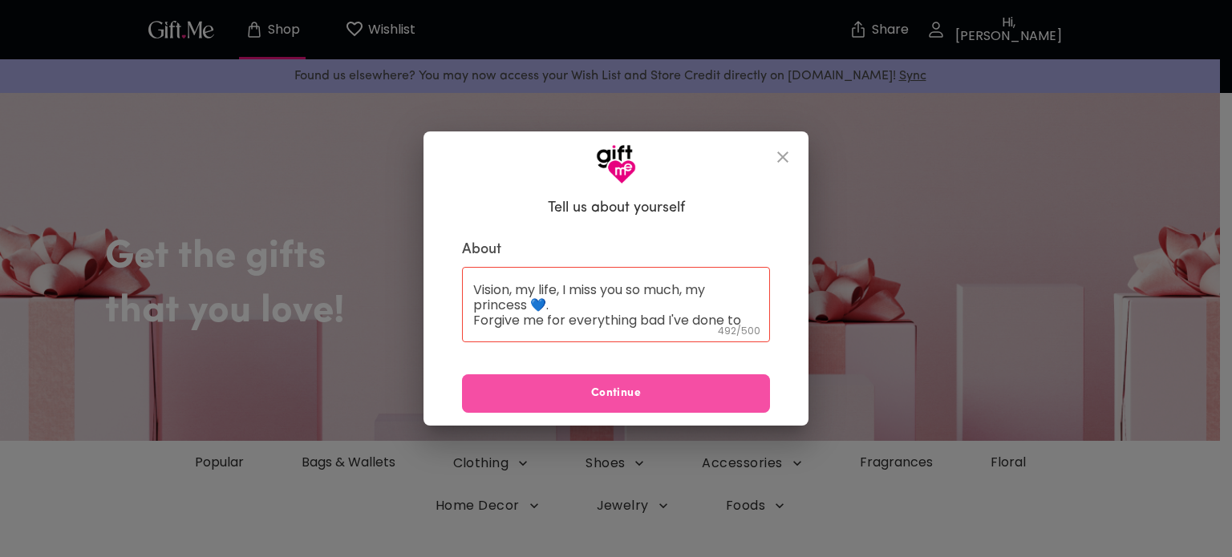 This screenshot has height=557, width=1232. What do you see at coordinates (616, 394) in the screenshot?
I see `button: Continue` at bounding box center [616, 394].